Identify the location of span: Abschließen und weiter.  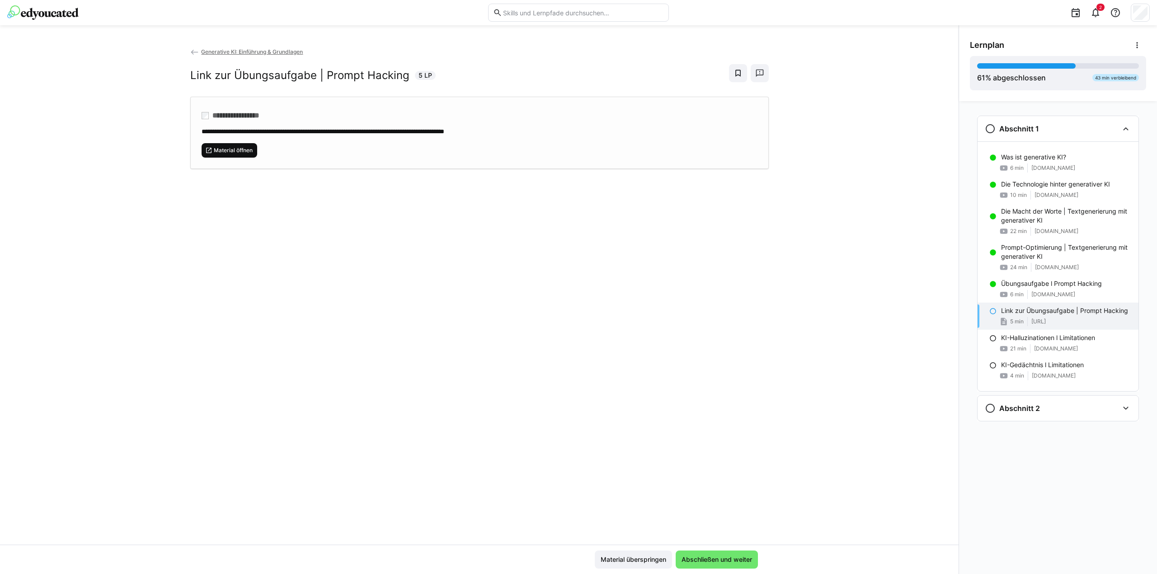
(717, 560).